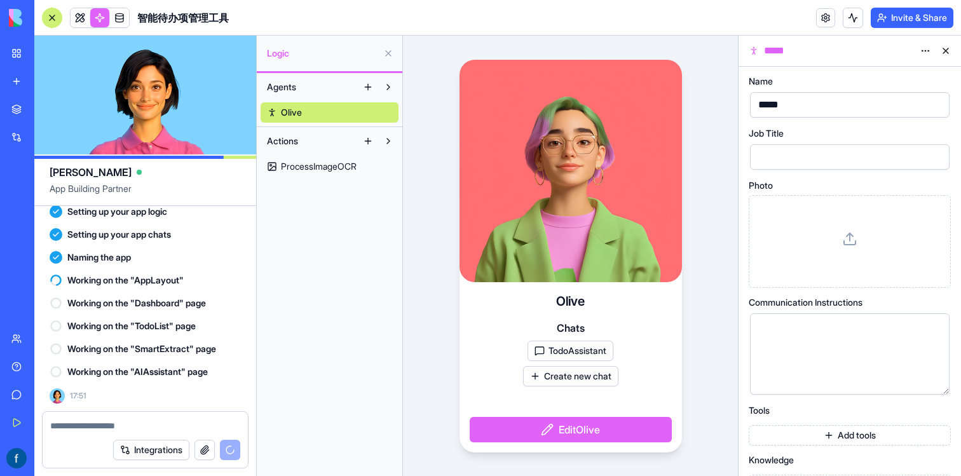  Describe the element at coordinates (759, 411) in the screenshot. I see `span: Tools` at that location.